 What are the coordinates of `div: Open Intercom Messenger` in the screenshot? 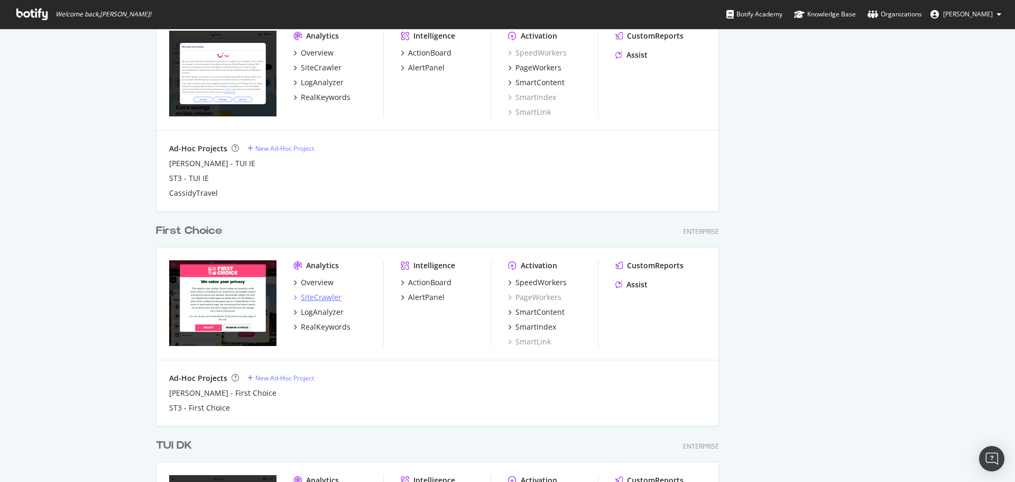 It's located at (992, 458).